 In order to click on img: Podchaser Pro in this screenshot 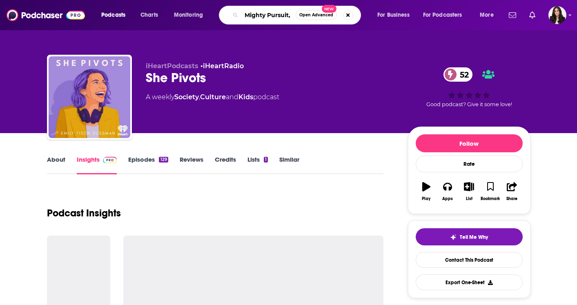, I will do `click(110, 160)`.